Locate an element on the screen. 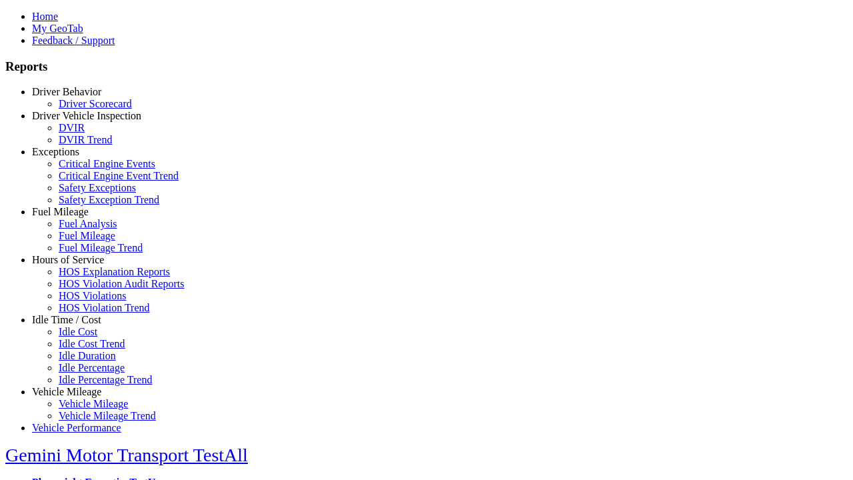 This screenshot has width=853, height=480. a: HOS Violation Trend is located at coordinates (104, 307).